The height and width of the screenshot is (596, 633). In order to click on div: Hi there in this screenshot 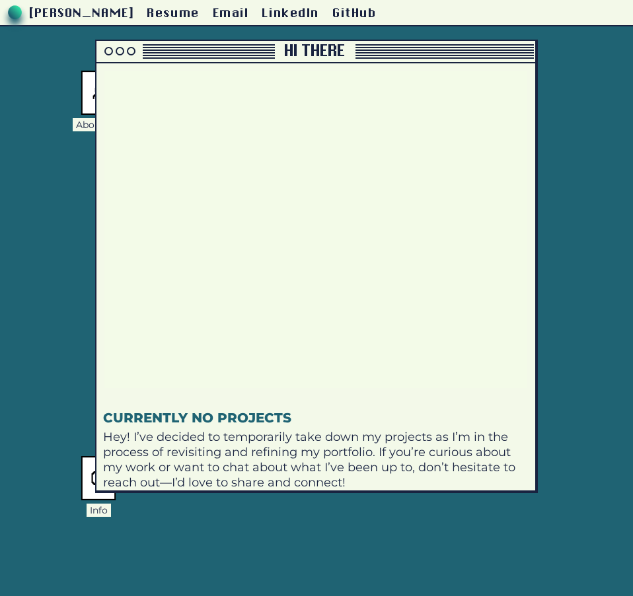, I will do `click(315, 52)`.